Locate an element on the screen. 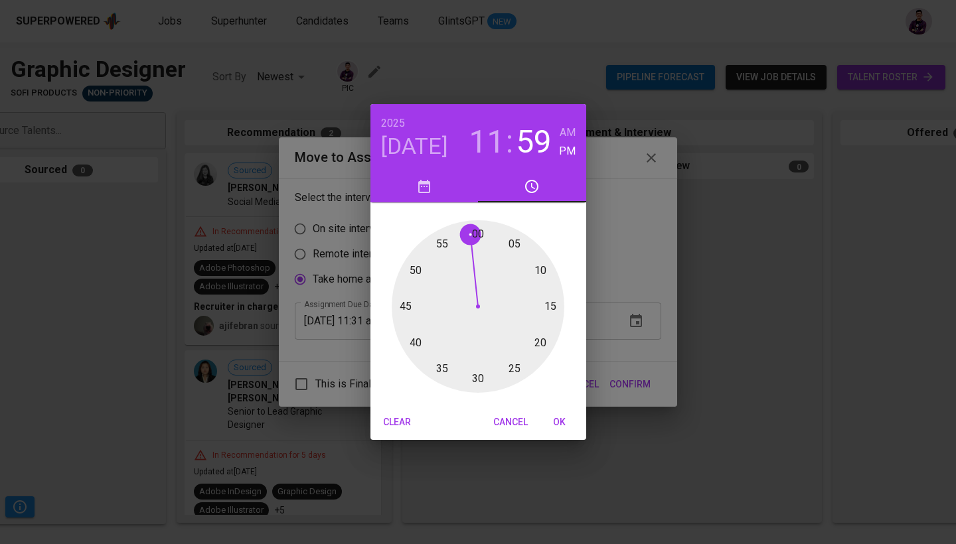 The width and height of the screenshot is (956, 544). h3: 59 is located at coordinates (534, 142).